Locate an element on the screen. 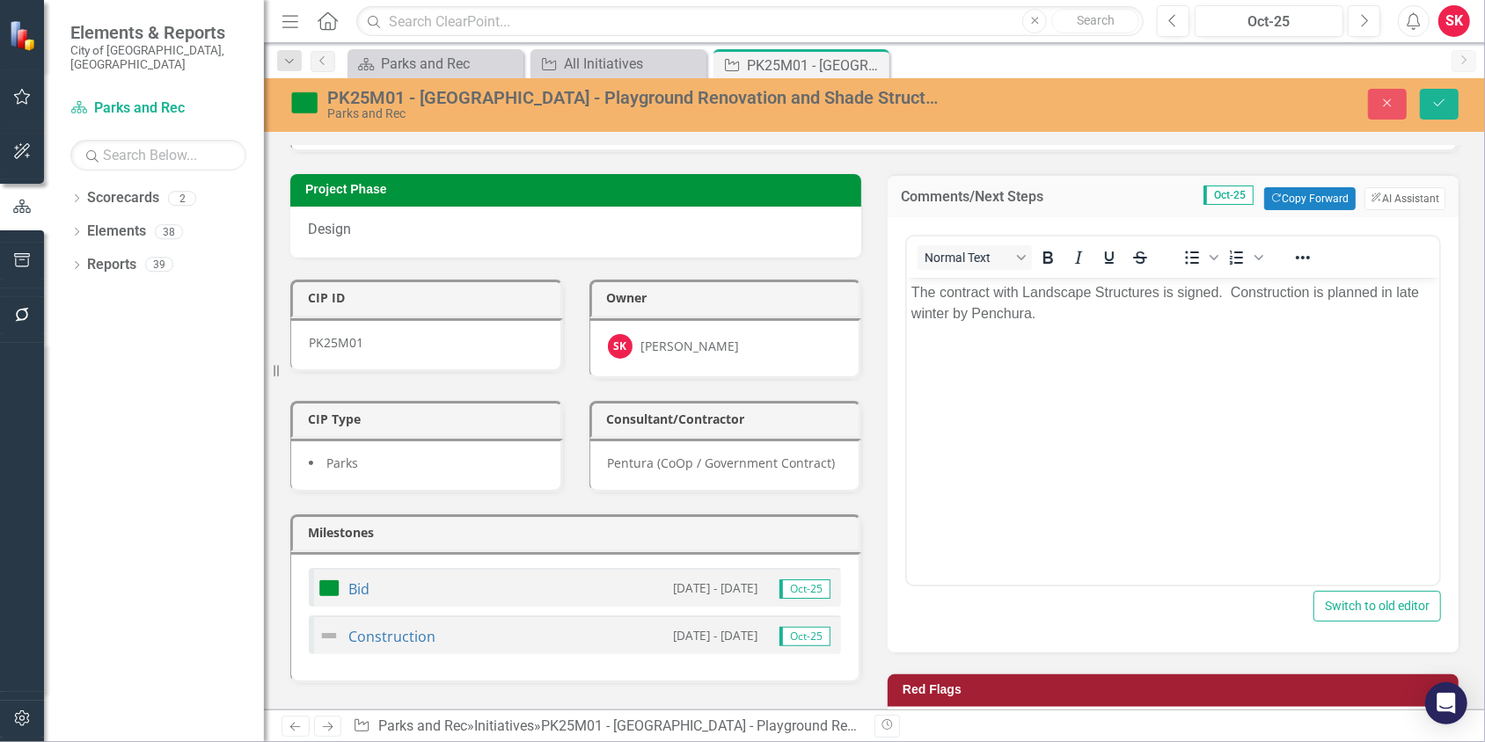 The image size is (1485, 742). a: Reports is located at coordinates (112, 265).